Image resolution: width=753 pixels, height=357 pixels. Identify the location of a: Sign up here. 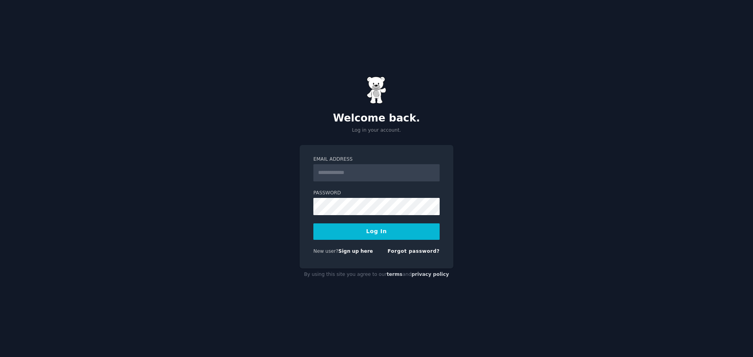
(356, 251).